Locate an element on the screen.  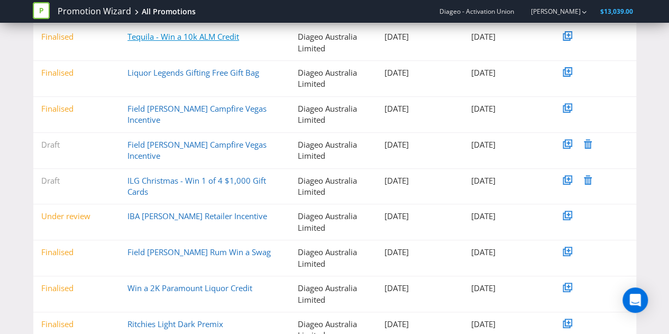
span: $13,039.00 is located at coordinates (616, 11).